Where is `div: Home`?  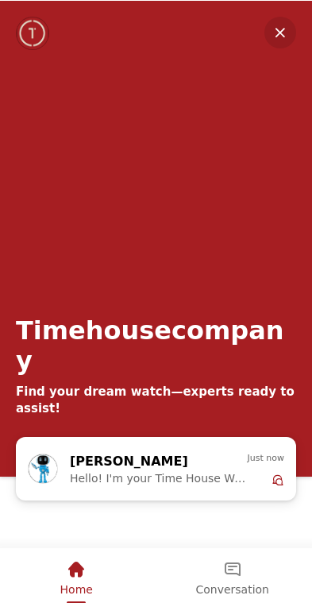 div: Home is located at coordinates (76, 574).